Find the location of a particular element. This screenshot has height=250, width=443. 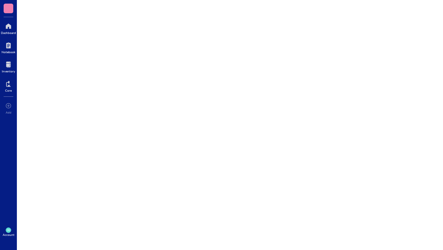

a: Notebook is located at coordinates (8, 47).